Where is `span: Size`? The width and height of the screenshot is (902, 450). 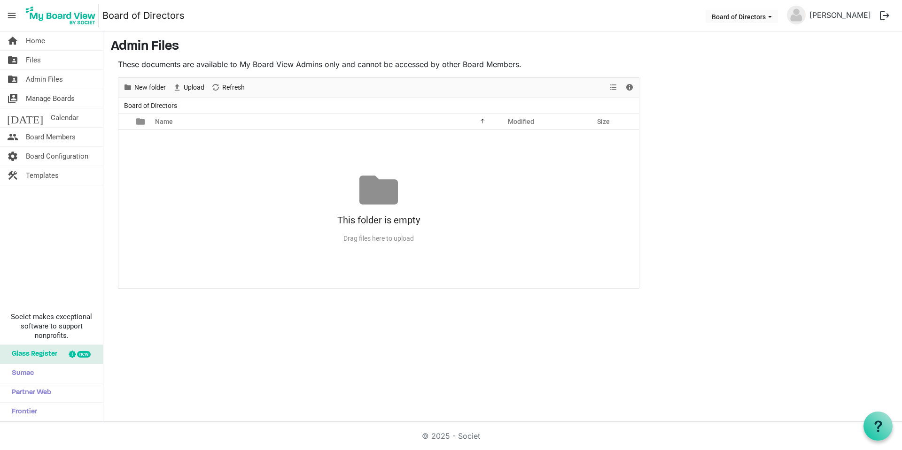
span: Size is located at coordinates (603, 122).